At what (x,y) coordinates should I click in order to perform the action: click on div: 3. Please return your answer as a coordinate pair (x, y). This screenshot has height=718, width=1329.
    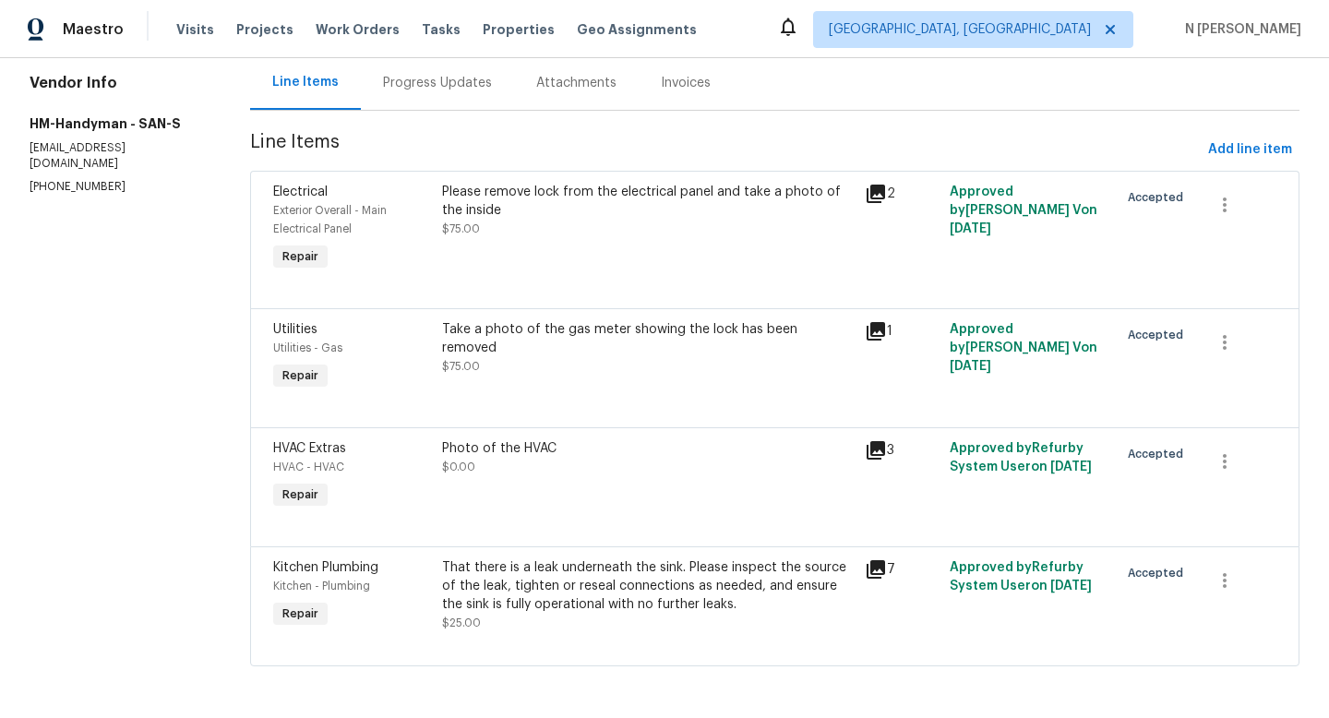
    Looking at the image, I should click on (902, 450).